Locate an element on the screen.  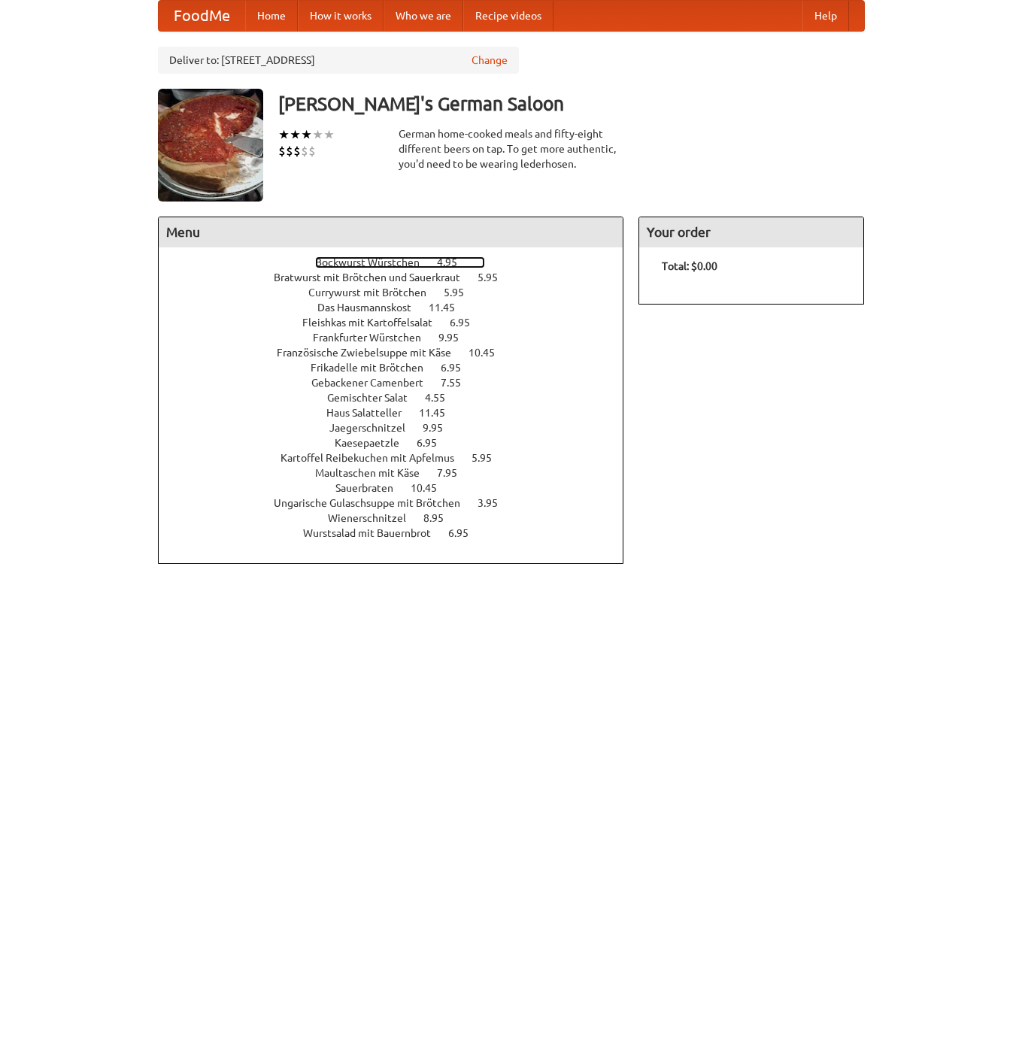
a: Home is located at coordinates (271, 16).